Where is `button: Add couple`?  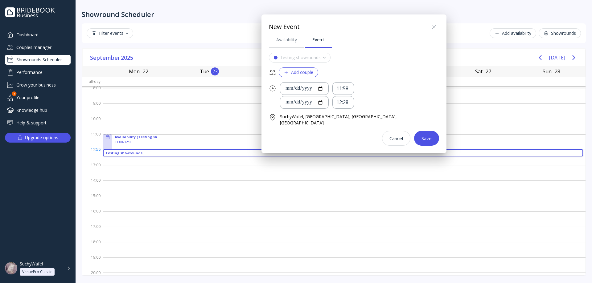
button: Add couple is located at coordinates (299, 72).